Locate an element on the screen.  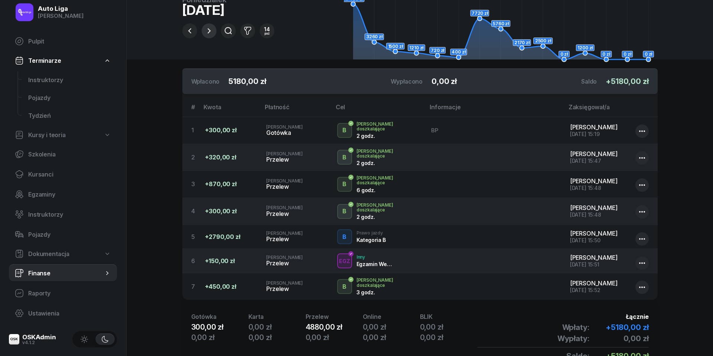
span: Egzaminy is located at coordinates (69, 194).